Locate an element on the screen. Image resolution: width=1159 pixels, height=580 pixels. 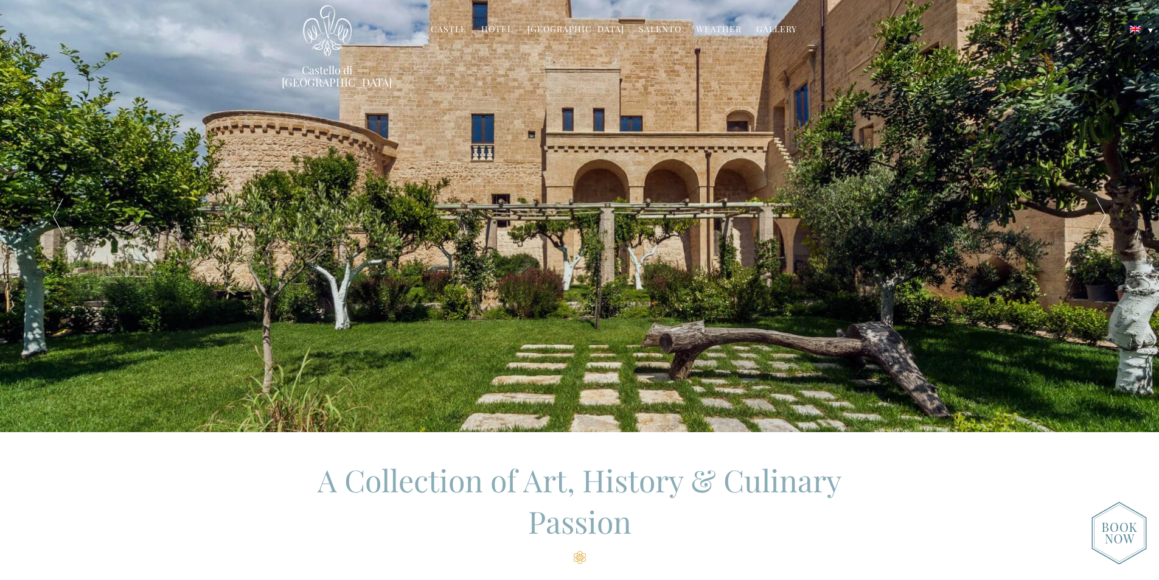
img: Castello di Ugento is located at coordinates (327, 30).